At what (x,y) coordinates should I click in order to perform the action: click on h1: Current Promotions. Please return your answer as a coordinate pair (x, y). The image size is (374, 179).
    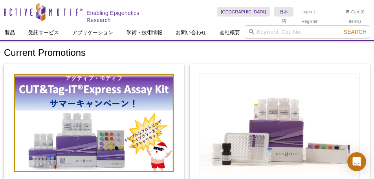
    Looking at the image, I should click on (187, 53).